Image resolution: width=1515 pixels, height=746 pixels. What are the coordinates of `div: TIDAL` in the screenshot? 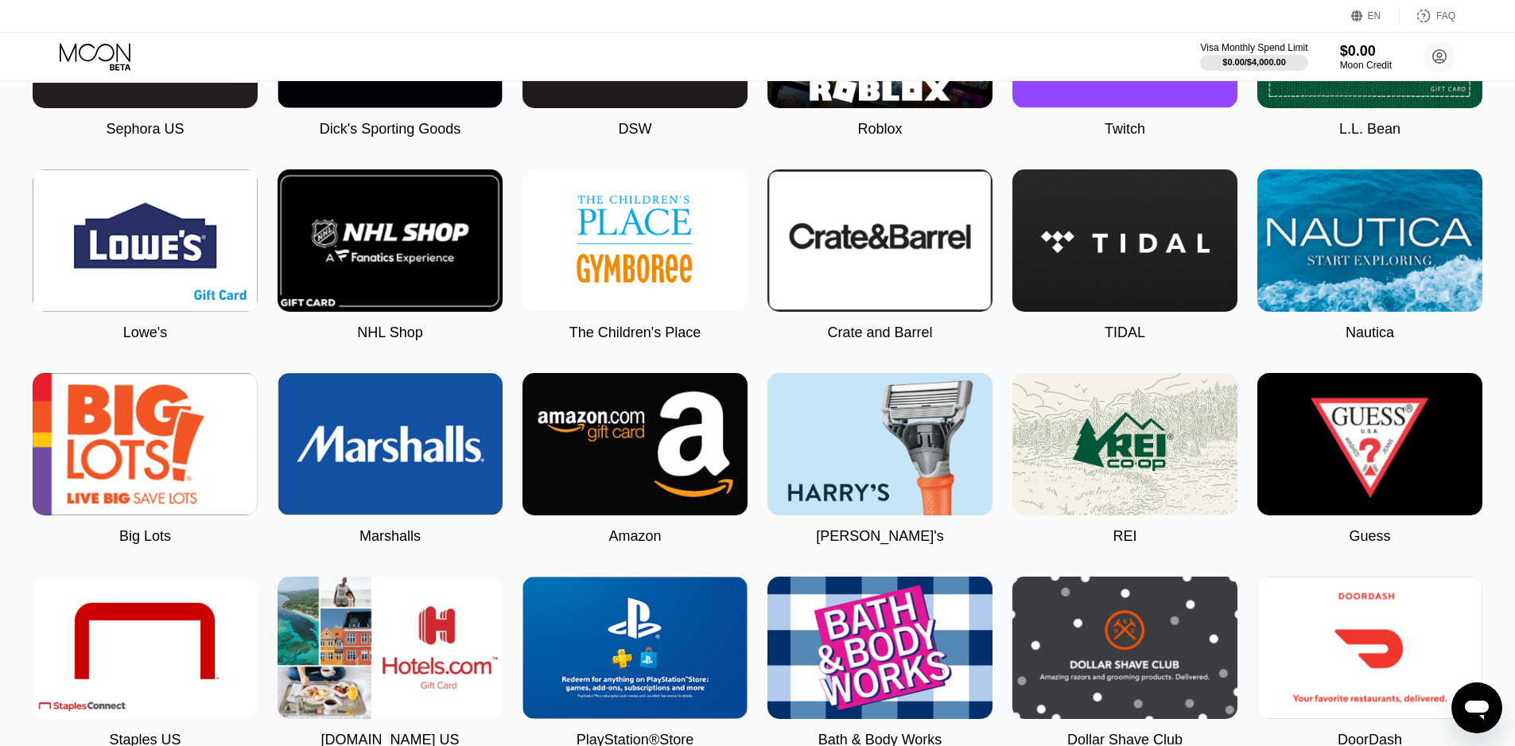 It's located at (1125, 332).